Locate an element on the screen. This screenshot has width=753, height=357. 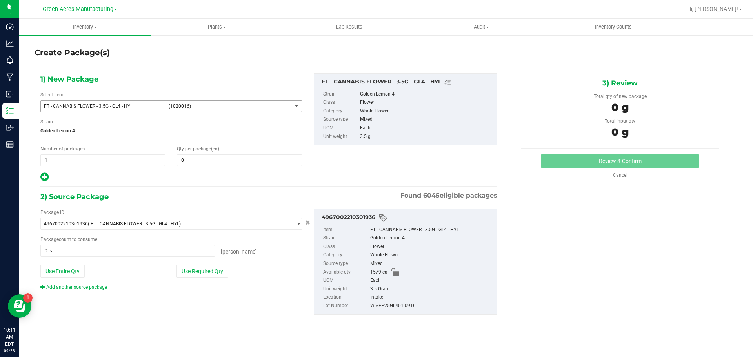
button: Cancel button is located at coordinates (307, 223).